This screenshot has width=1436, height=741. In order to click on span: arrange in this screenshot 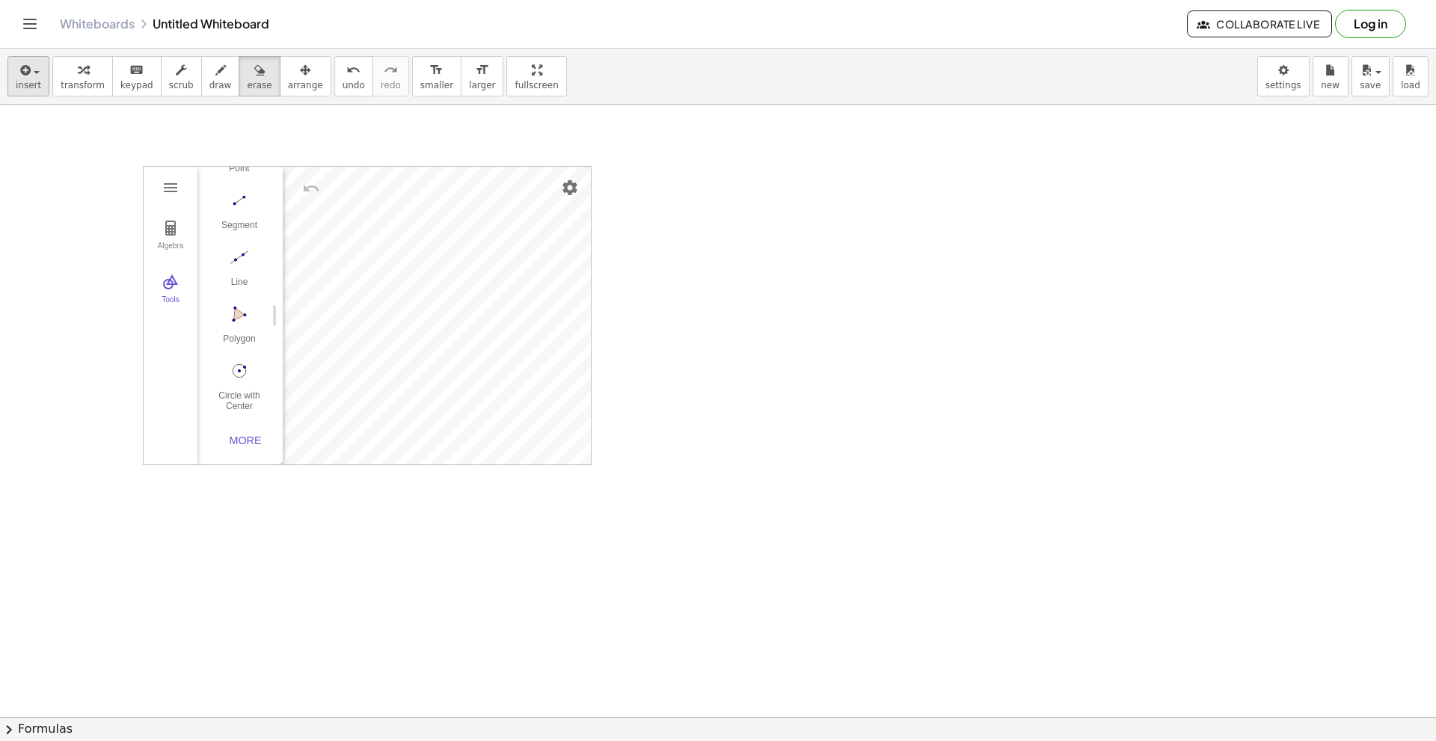, I will do `click(305, 85)`.